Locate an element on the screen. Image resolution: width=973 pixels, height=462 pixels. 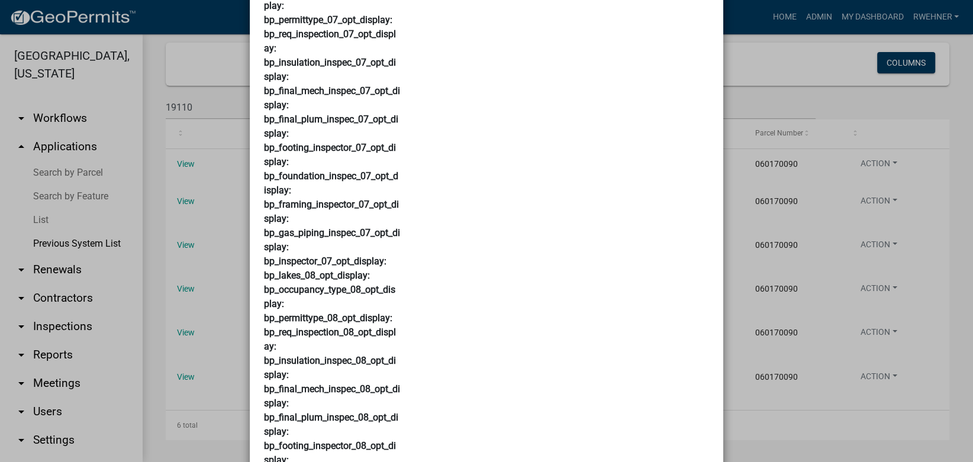
b: bp_insulation_inspec_07_opt_display: is located at coordinates (330, 69).